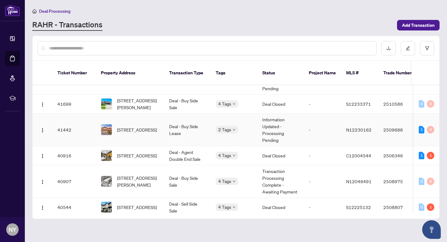 The width and height of the screenshot is (447, 242). Describe the element at coordinates (34, 11) in the screenshot. I see `span: home` at that location.